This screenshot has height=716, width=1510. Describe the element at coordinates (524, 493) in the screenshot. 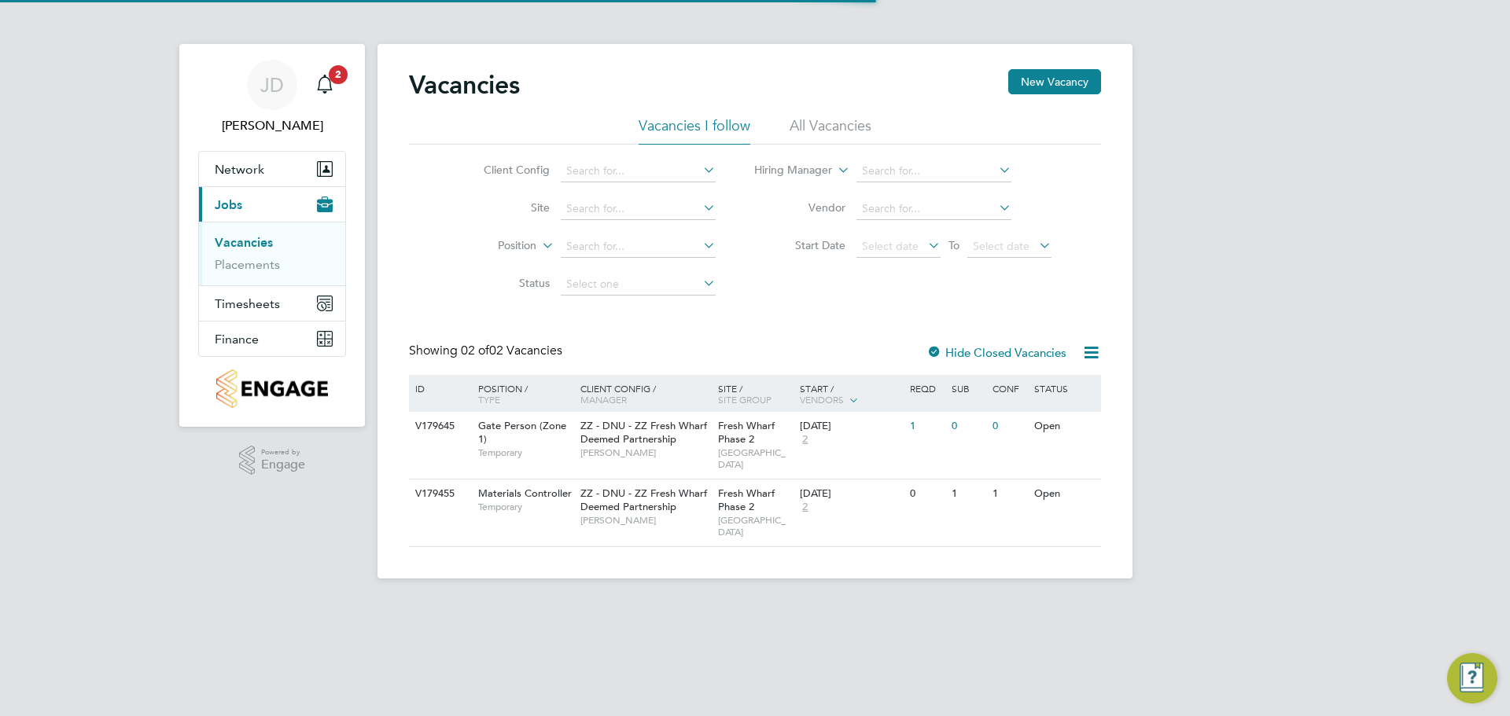

I see `span: Materials Controller` at that location.